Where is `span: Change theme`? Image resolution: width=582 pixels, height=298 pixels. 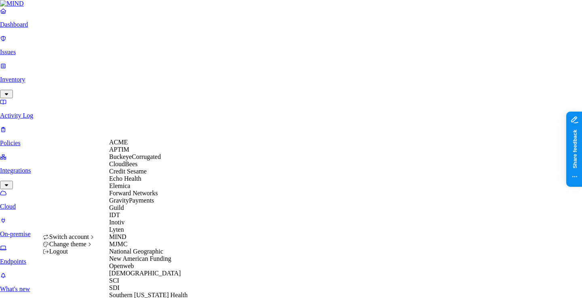 span: Change theme is located at coordinates (68, 244).